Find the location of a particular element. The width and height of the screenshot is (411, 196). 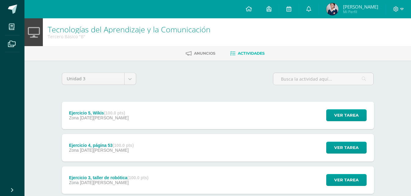

div: Ejercicio 3, taller de robótica is located at coordinates (109, 178).